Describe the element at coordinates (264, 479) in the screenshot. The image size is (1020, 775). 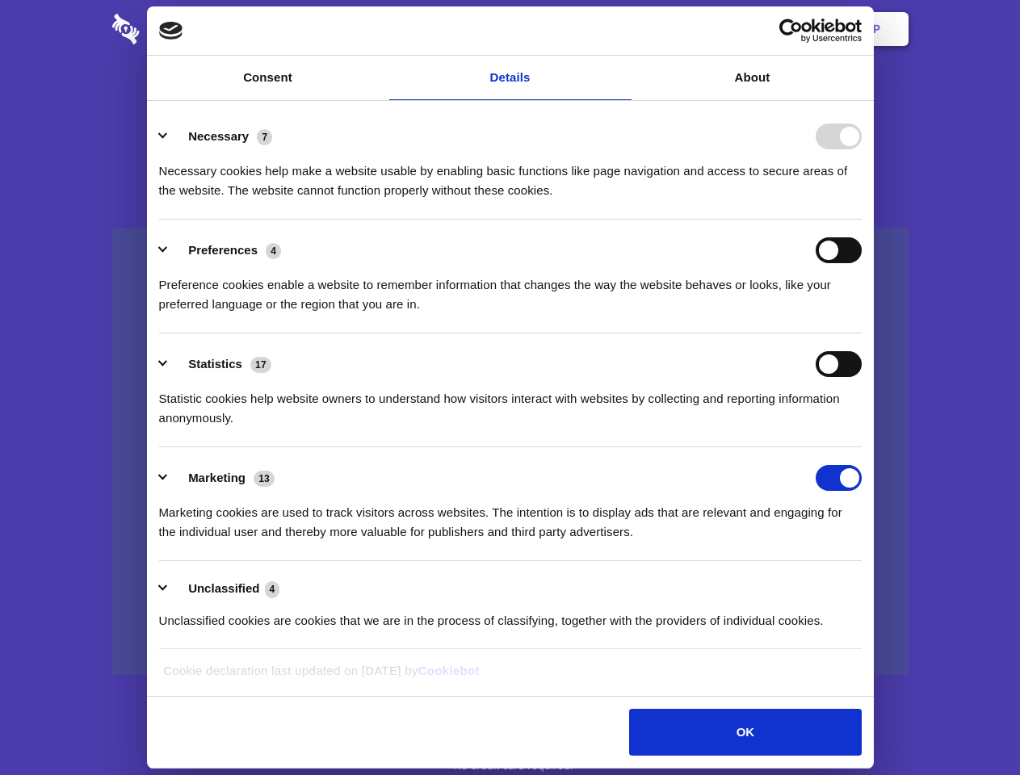
I see `span: 13` at that location.